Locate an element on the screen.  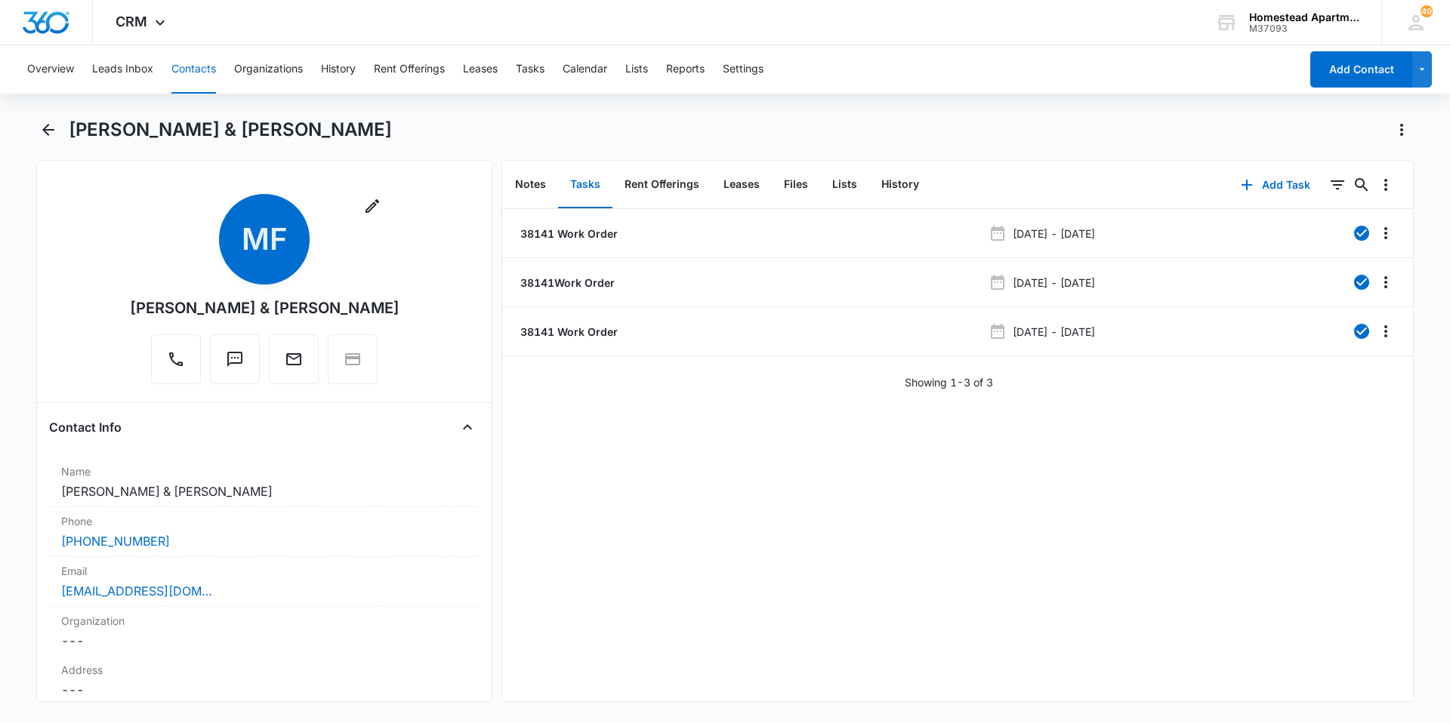
a: Call is located at coordinates (176, 364).